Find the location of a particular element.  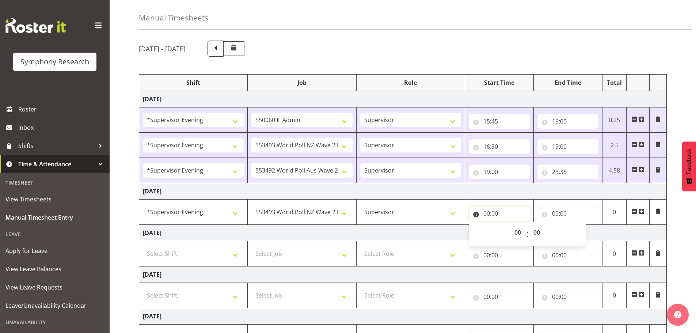

h4: Manual Timesheets is located at coordinates (174, 18).